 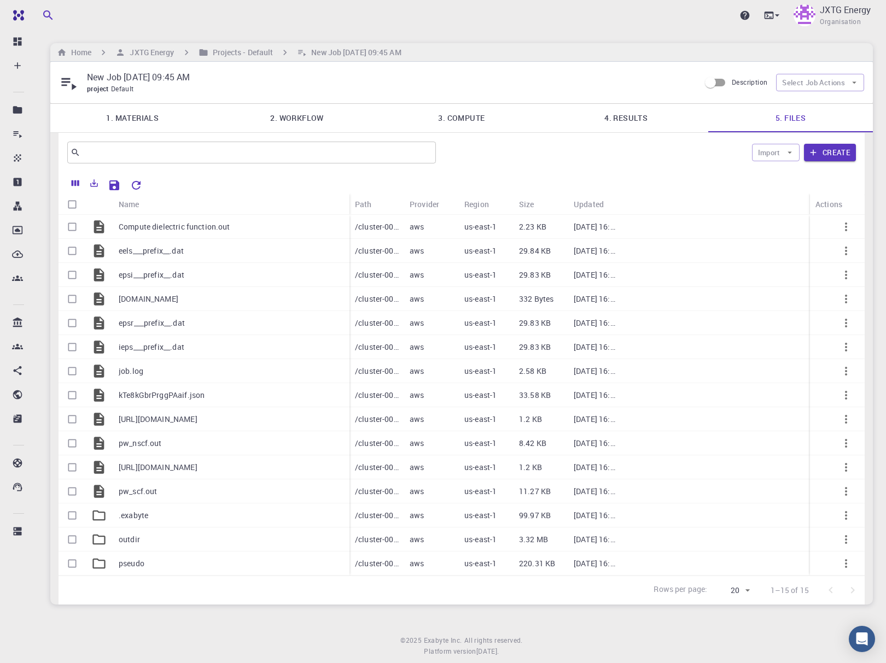 What do you see at coordinates (114, 185) in the screenshot?
I see `button: Save Explorer Settings` at bounding box center [114, 185].